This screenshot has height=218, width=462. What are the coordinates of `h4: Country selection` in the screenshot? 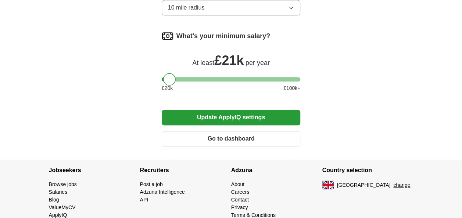 It's located at (368, 171).